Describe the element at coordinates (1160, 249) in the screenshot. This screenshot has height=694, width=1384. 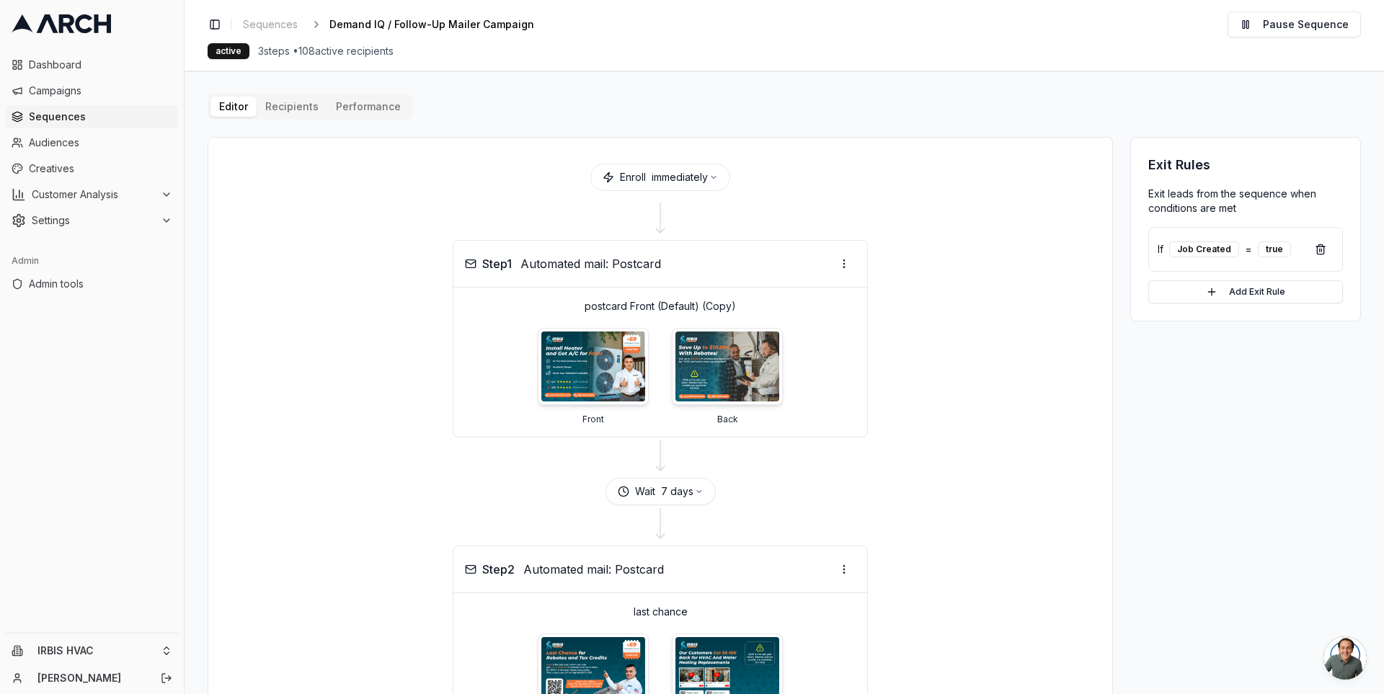
I see `span: If` at that location.